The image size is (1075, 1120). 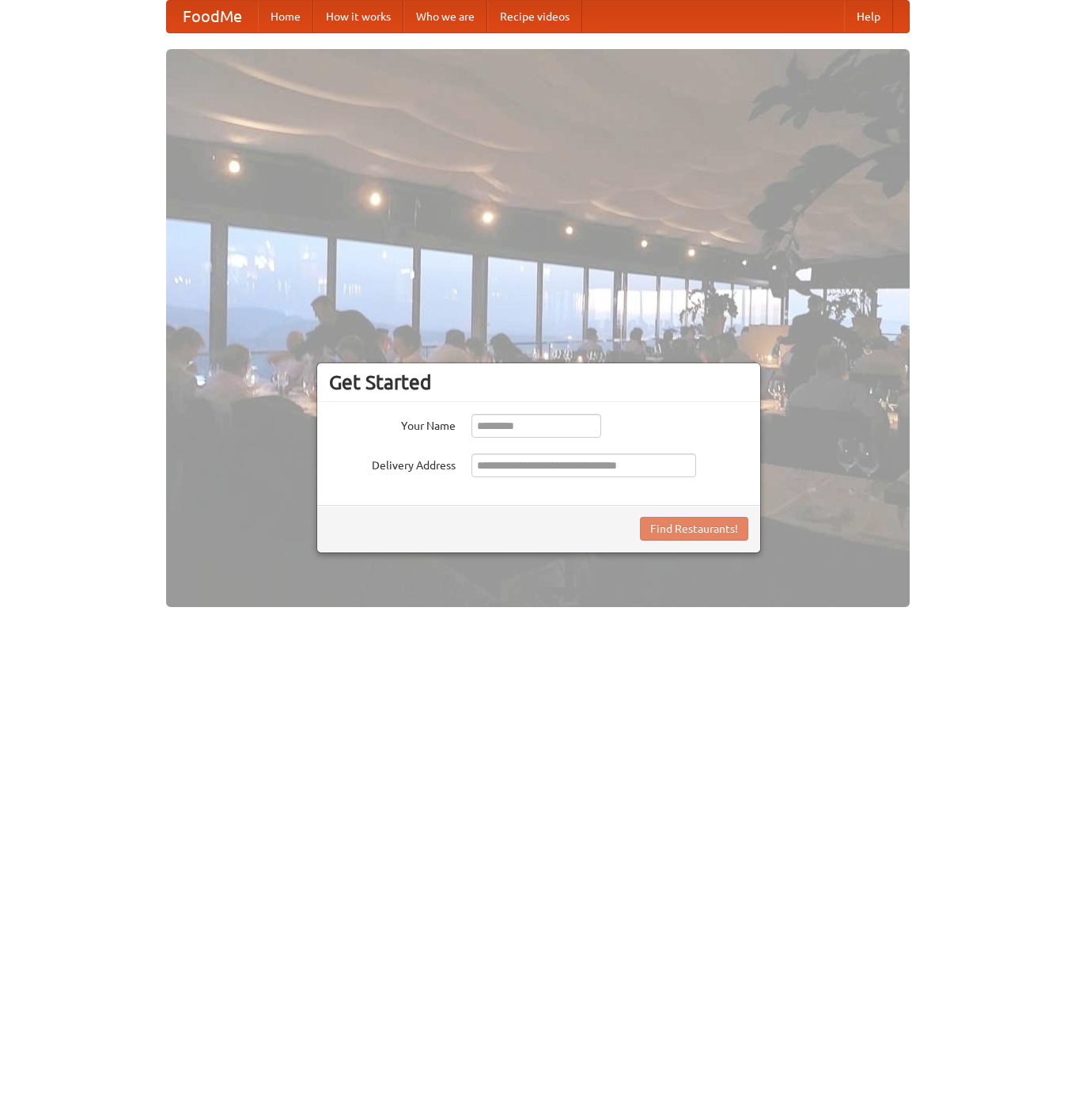 What do you see at coordinates (869, 17) in the screenshot?
I see `a: Help` at bounding box center [869, 17].